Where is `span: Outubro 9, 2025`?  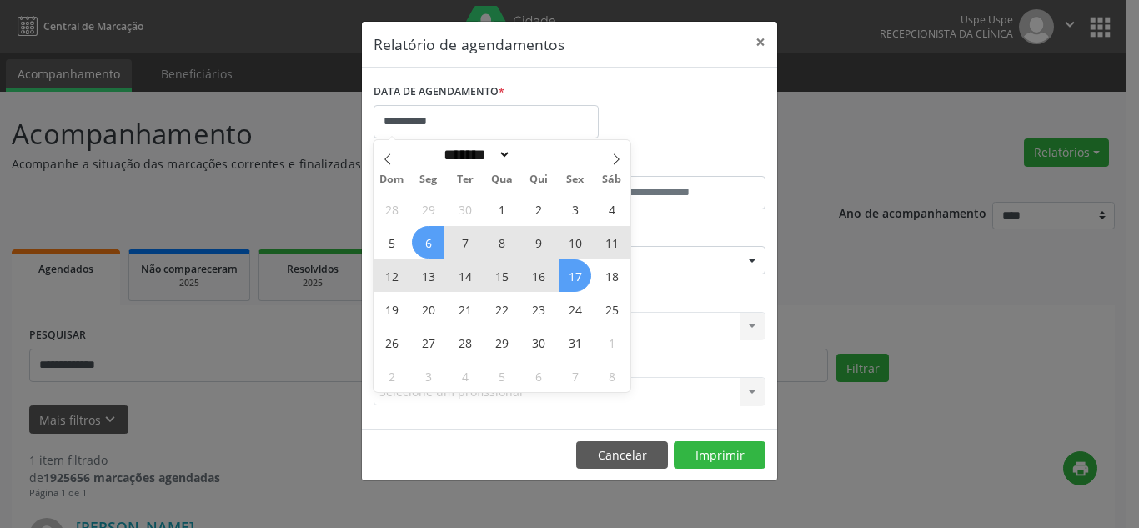 span: Outubro 9, 2025 is located at coordinates (538, 242).